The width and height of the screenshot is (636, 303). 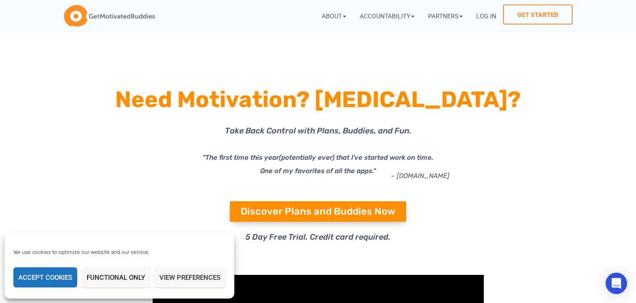 I want to click on img: GetMotivatedBuddies, so click(x=109, y=16).